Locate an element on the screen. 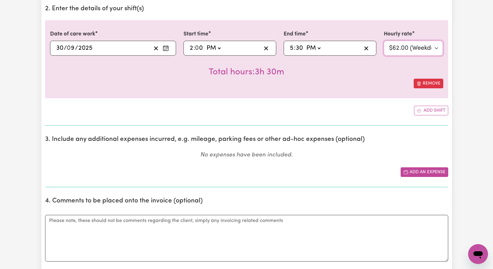 The width and height of the screenshot is (493, 269). label: Date of care work is located at coordinates (72, 34).